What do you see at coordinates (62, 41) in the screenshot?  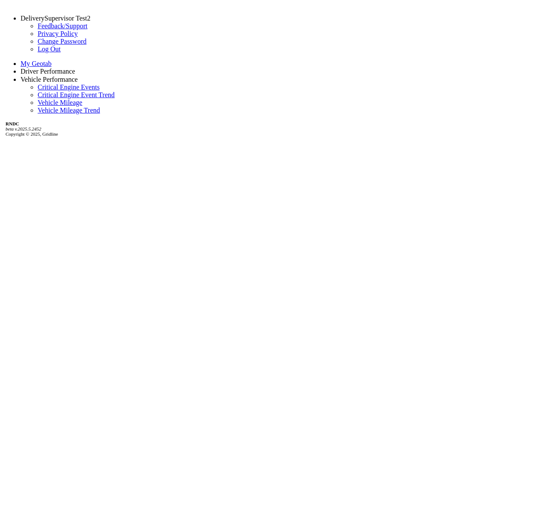 I see `a: Change Password` at bounding box center [62, 41].